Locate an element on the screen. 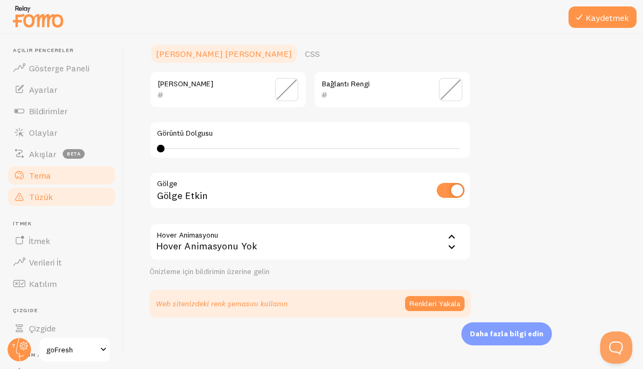 This screenshot has width=643, height=369. img: fomo-relay-logo-orange.svg is located at coordinates (38, 16).